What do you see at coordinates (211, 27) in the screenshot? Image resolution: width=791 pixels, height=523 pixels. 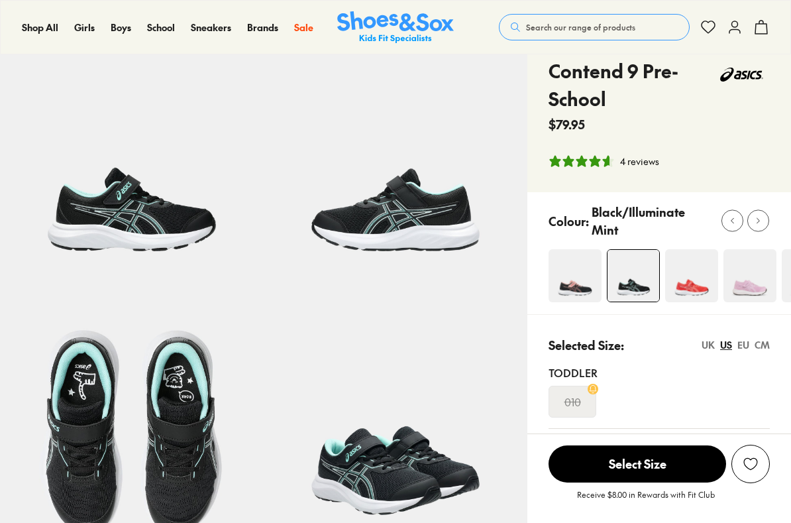 I see `a: Sneakers` at bounding box center [211, 27].